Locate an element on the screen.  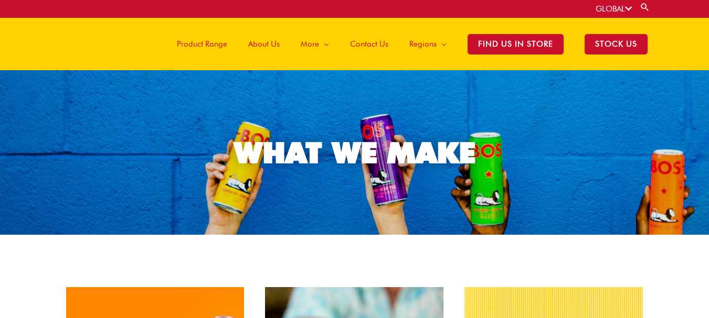
span: About Us is located at coordinates (264, 44).